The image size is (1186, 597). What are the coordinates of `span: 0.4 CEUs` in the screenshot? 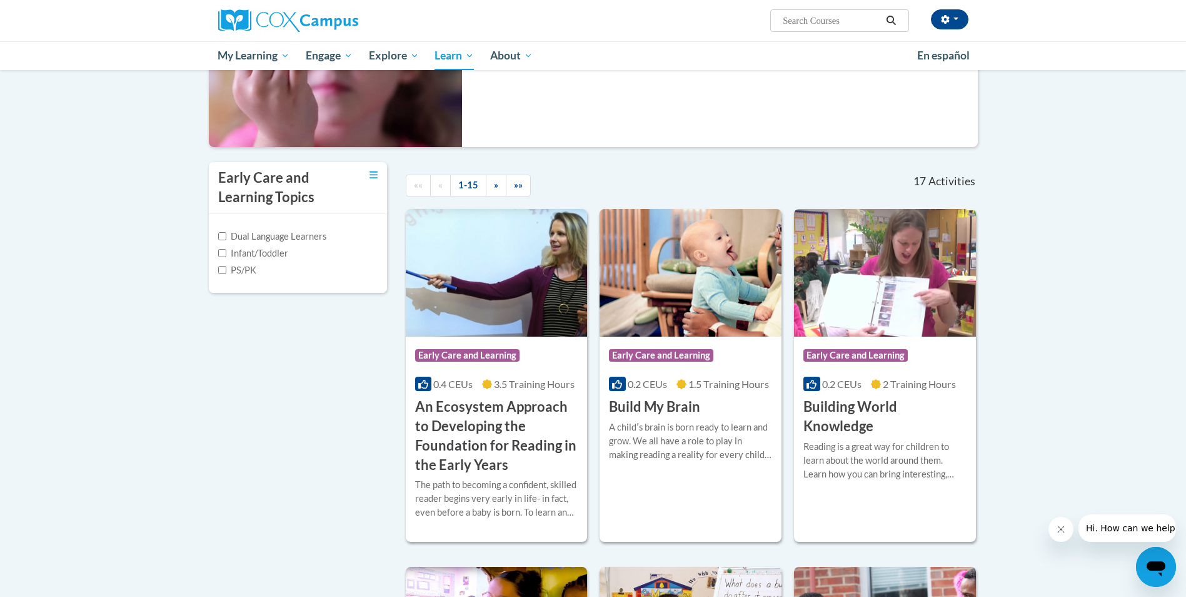 It's located at (453, 383).